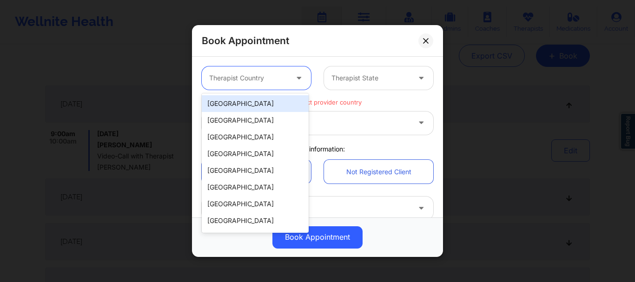 This screenshot has height=282, width=635. Describe the element at coordinates (378, 172) in the screenshot. I see `a: Not Registered Client` at that location.